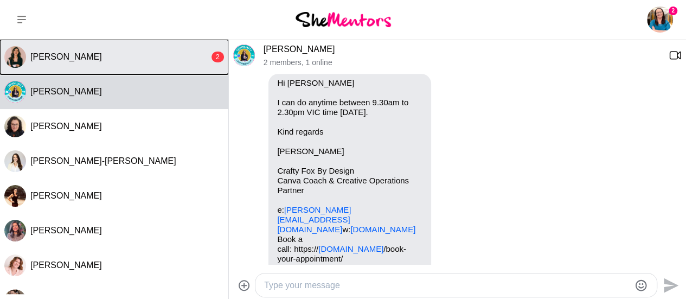 The image size is (686, 299). I want to click on p: 2 members , 1 online, so click(461, 62).